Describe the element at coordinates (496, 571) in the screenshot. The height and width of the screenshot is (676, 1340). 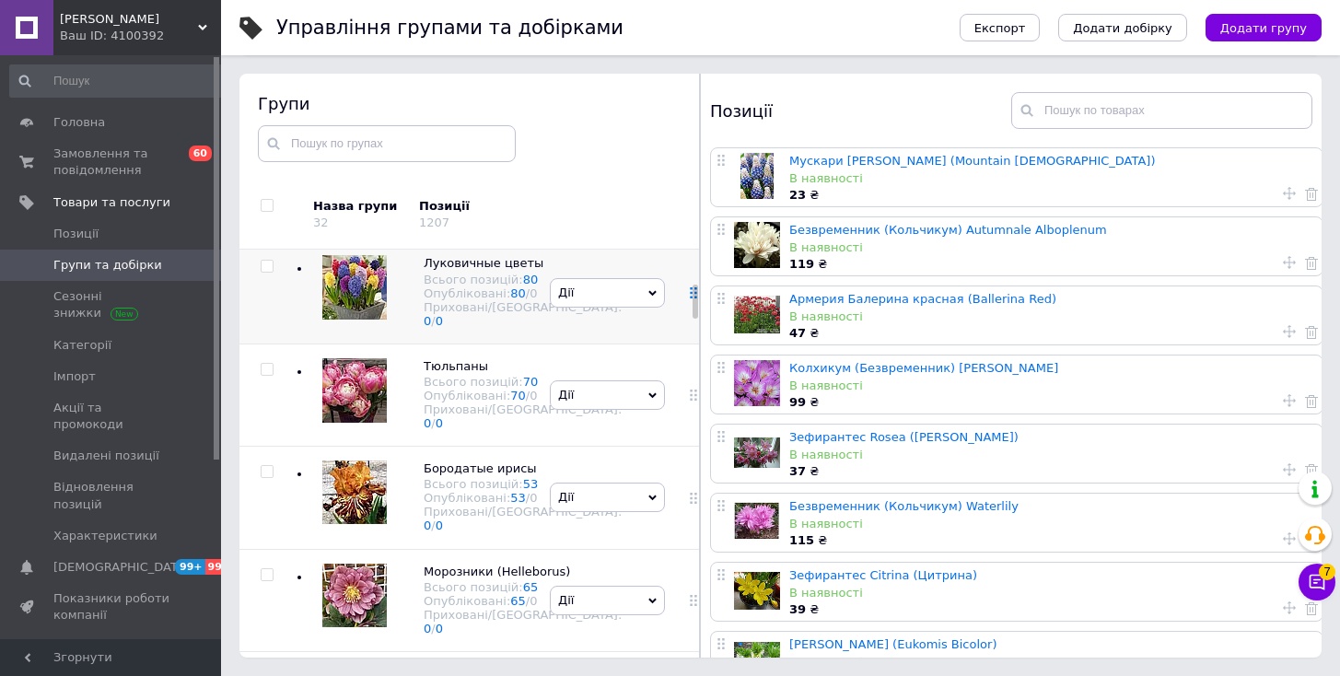
I see `span: Морозники (Helleborus)` at that location.